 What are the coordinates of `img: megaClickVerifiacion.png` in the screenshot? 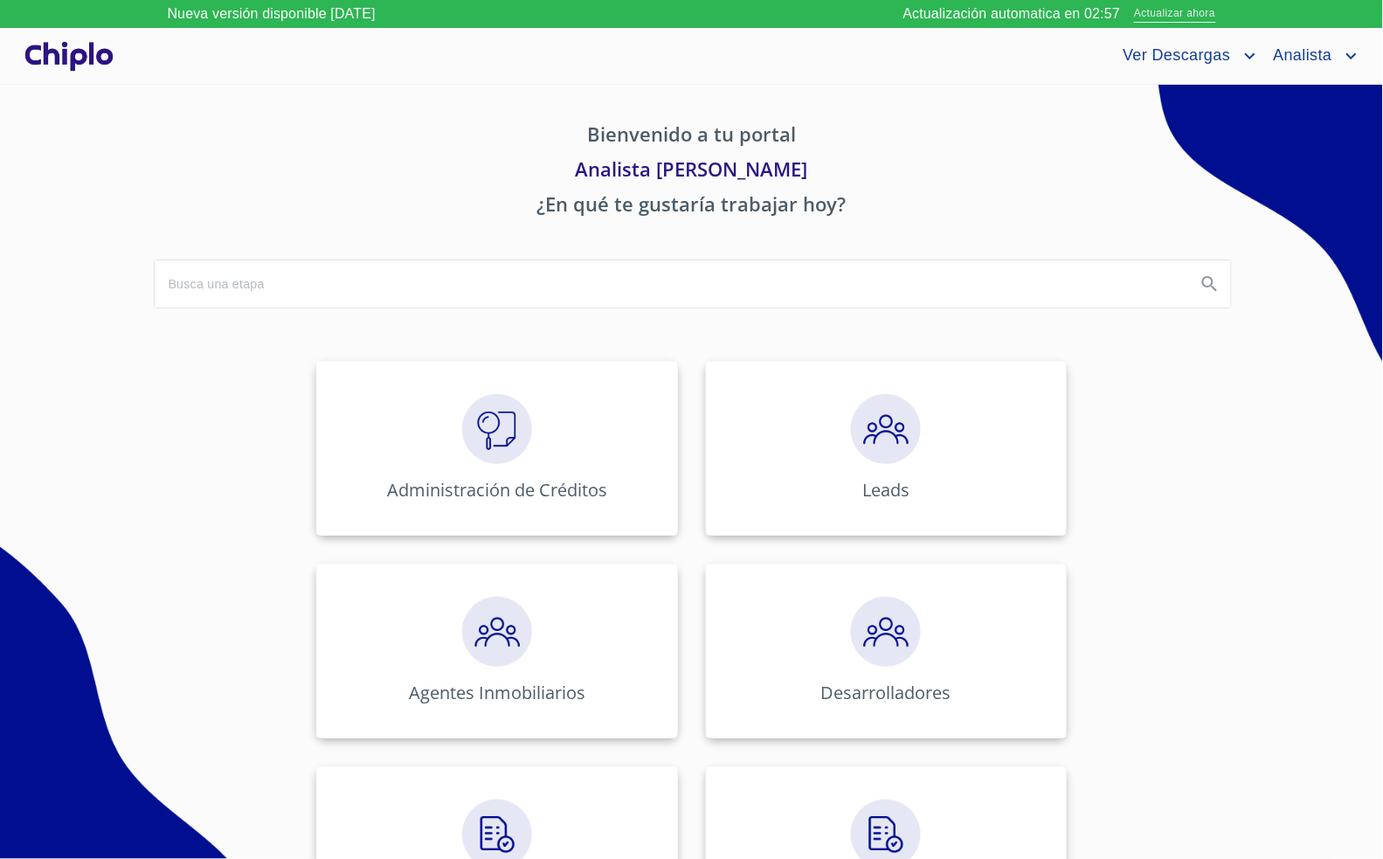 It's located at (497, 429).